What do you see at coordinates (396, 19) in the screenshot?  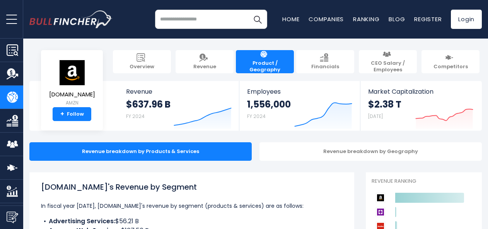 I see `a: Blog` at bounding box center [396, 19].